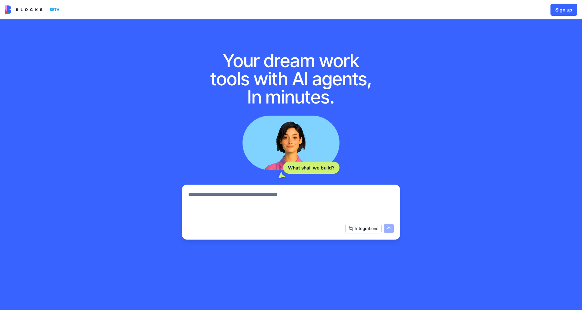 This screenshot has width=582, height=312. I want to click on div: What shall we build?, so click(311, 168).